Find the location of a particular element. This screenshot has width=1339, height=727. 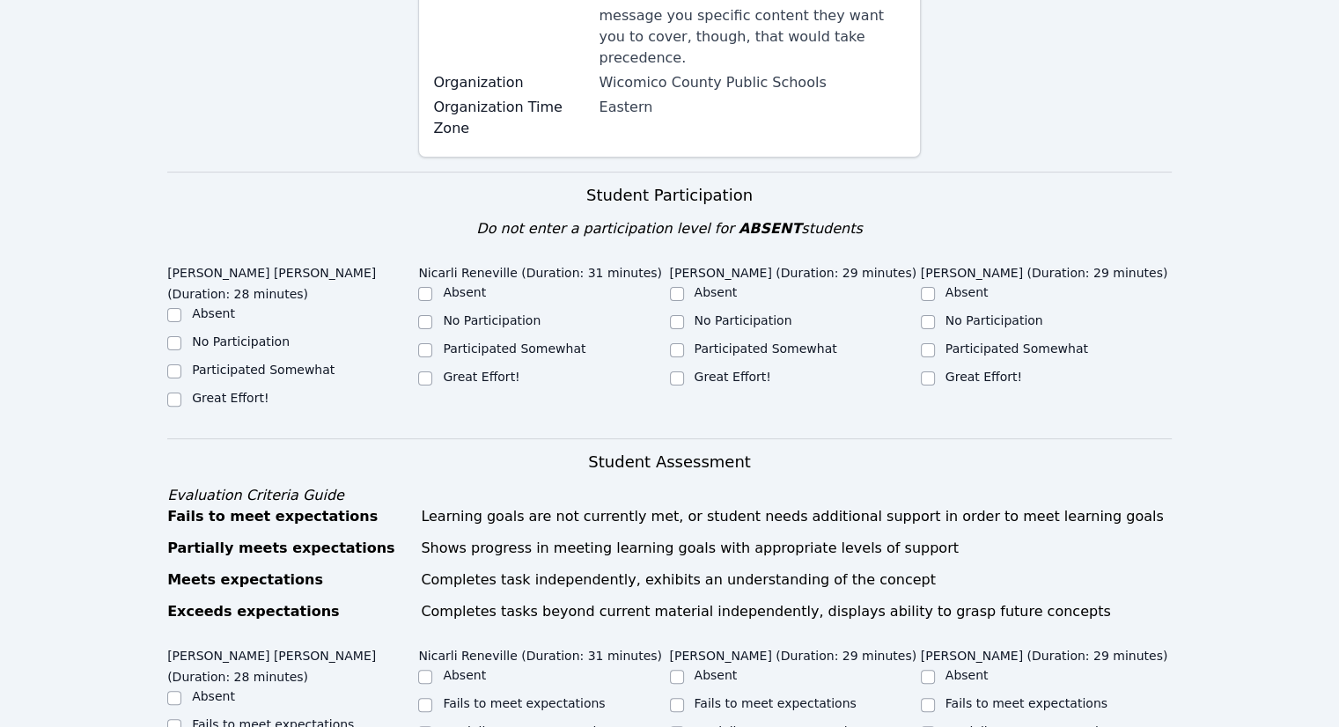

div: Do not enter a participation level for students is located at coordinates (669, 229).